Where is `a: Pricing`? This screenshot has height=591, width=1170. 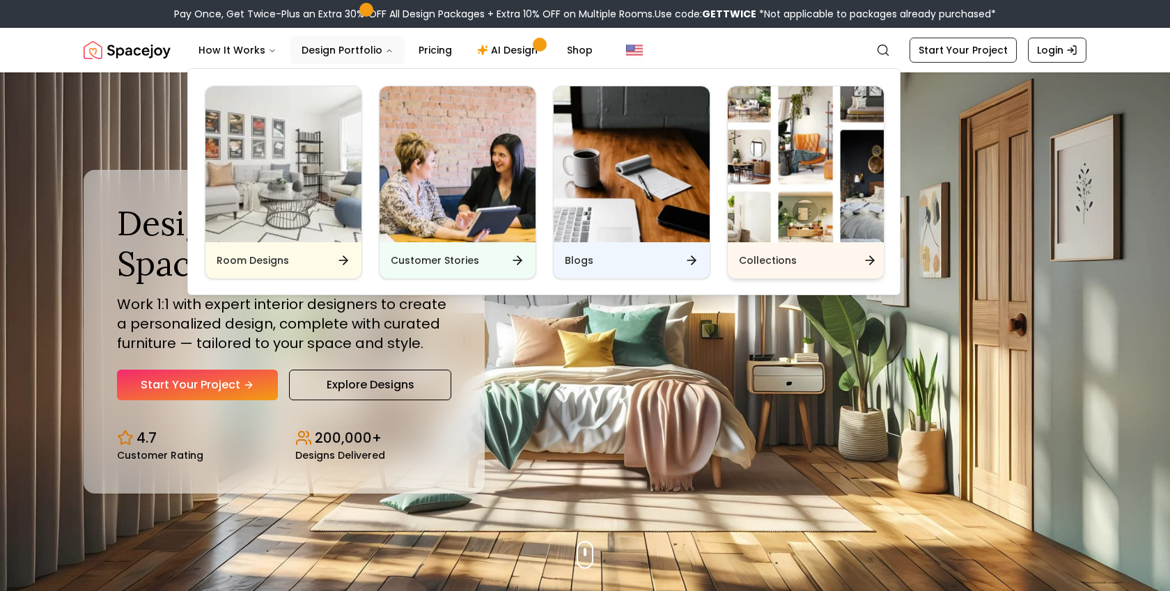 a: Pricing is located at coordinates (435, 50).